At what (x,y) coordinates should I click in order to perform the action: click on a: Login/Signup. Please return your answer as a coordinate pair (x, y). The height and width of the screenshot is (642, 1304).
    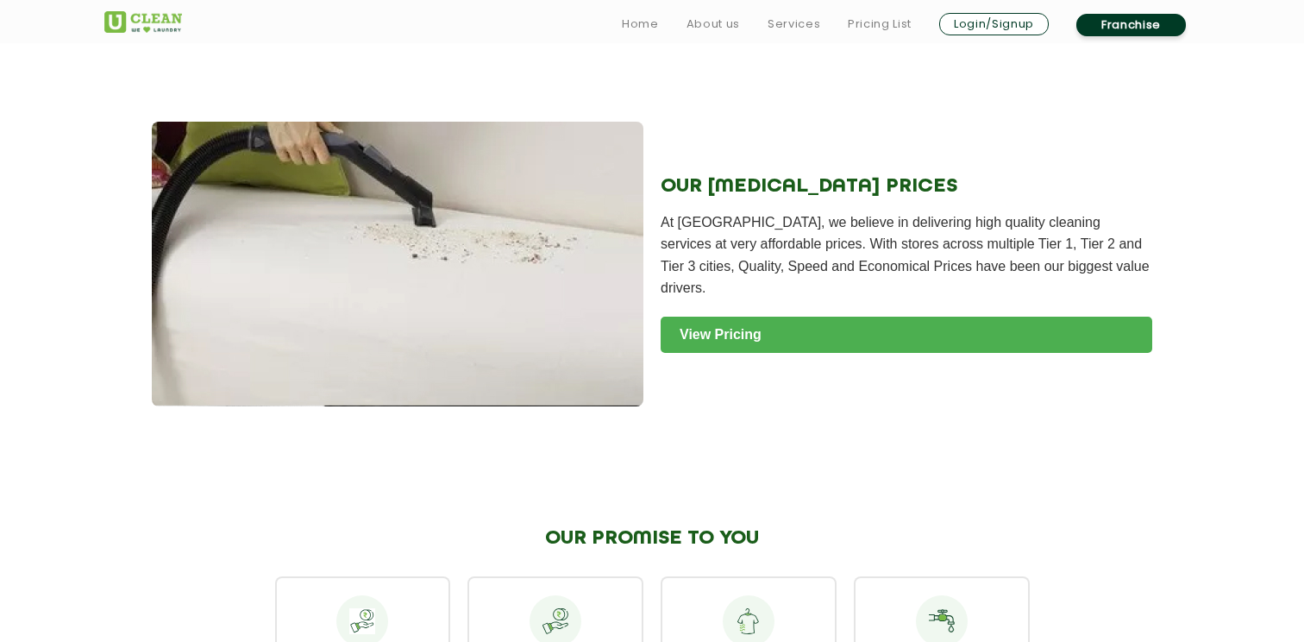
    Looking at the image, I should click on (994, 24).